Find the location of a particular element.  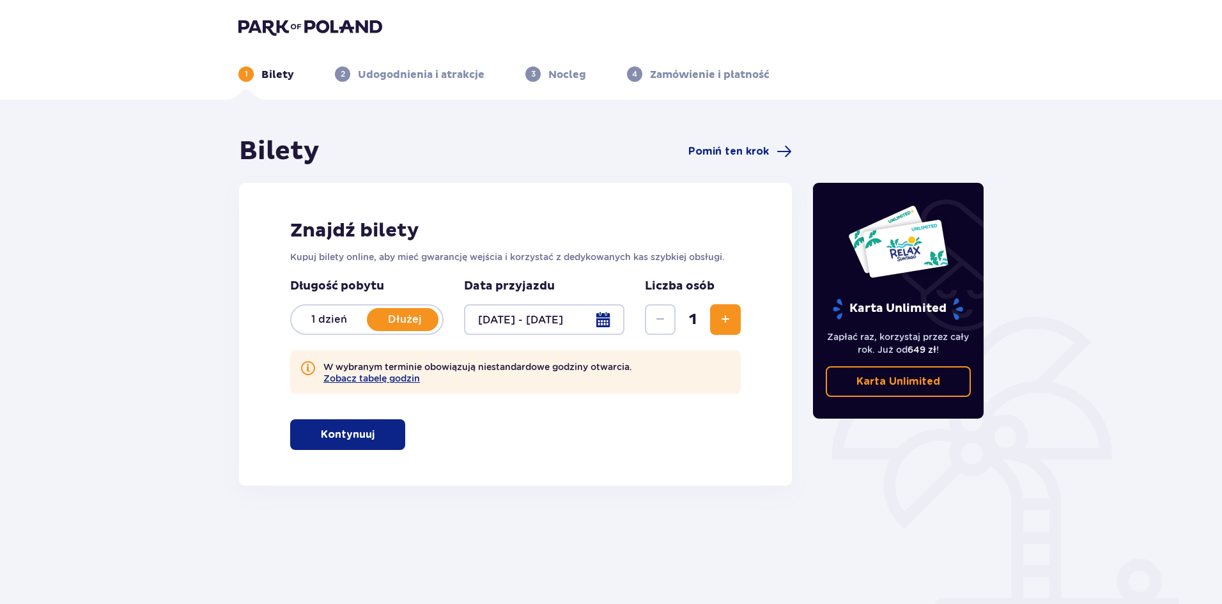

p: 1 is located at coordinates (246, 74).